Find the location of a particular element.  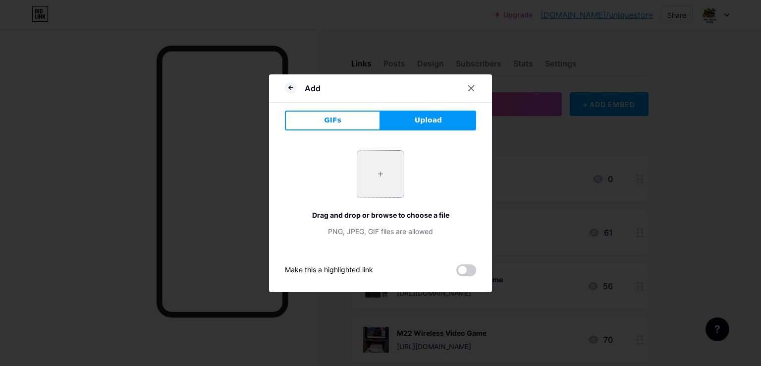

button: GIFs is located at coordinates (333, 120).